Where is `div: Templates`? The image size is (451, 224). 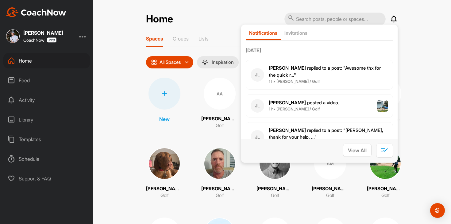
div: Templates is located at coordinates (47, 139).